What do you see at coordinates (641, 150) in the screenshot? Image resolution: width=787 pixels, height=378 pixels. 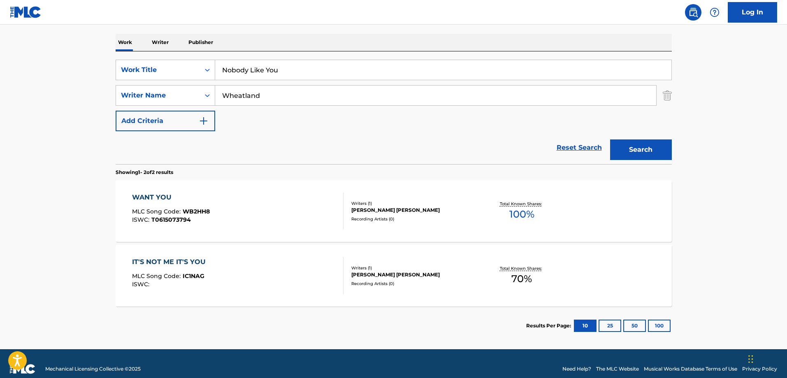 I see `button: Search` at bounding box center [641, 150].